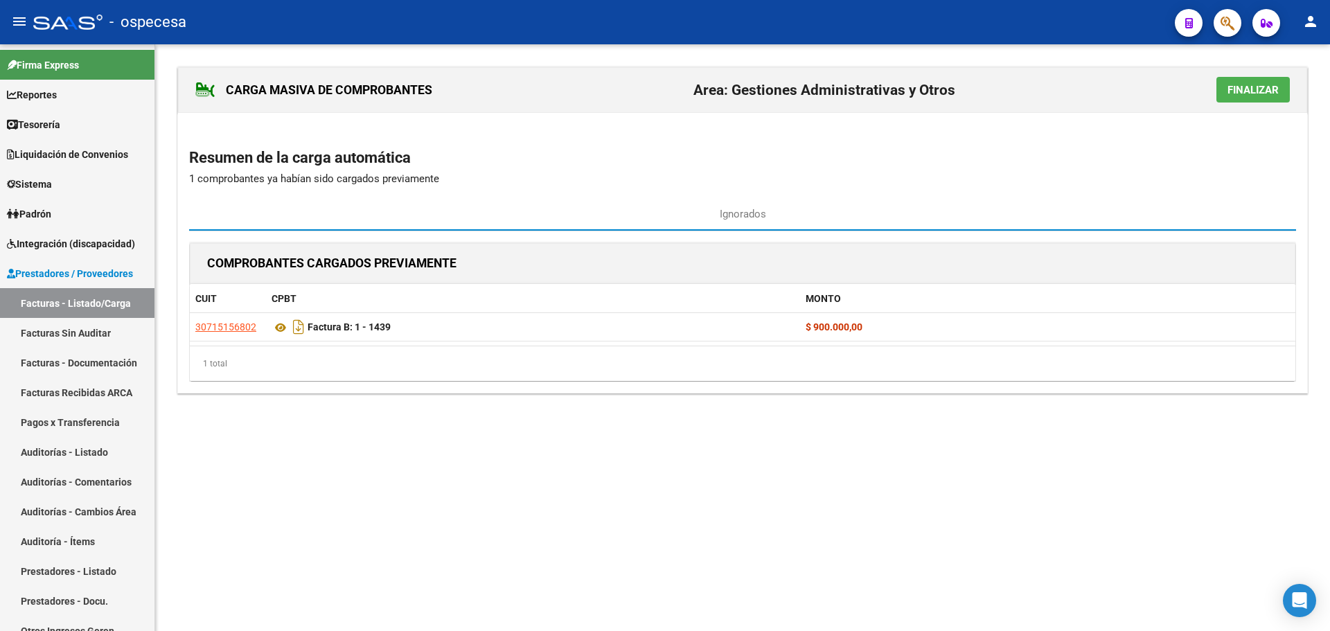 The image size is (1330, 631). Describe the element at coordinates (226, 327) in the screenshot. I see `span: 30715156802` at that location.